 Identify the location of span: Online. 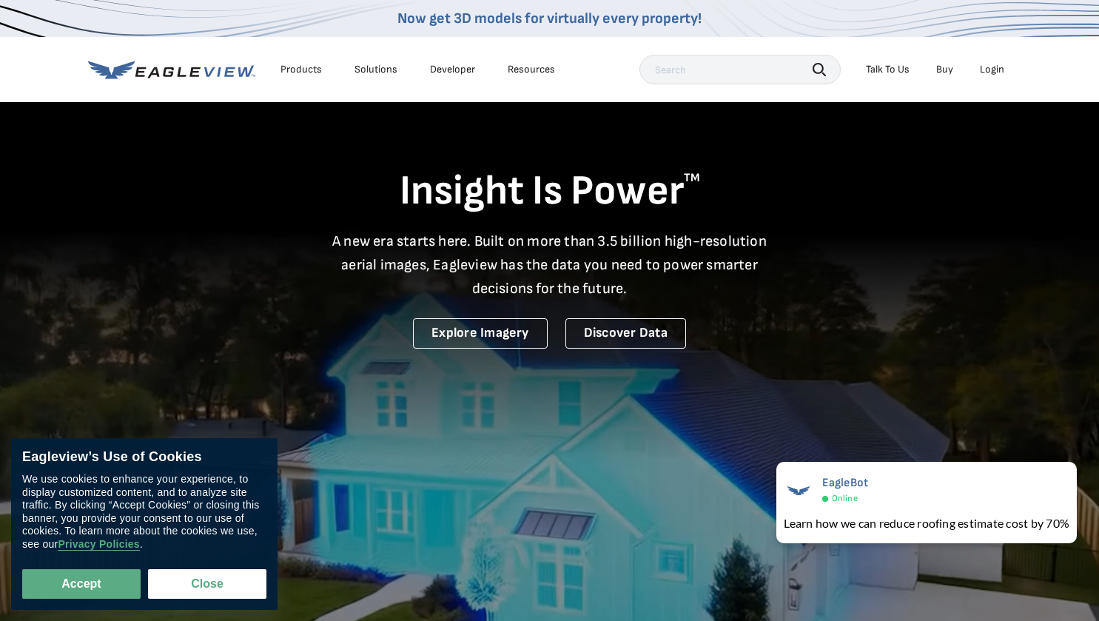
(844, 498).